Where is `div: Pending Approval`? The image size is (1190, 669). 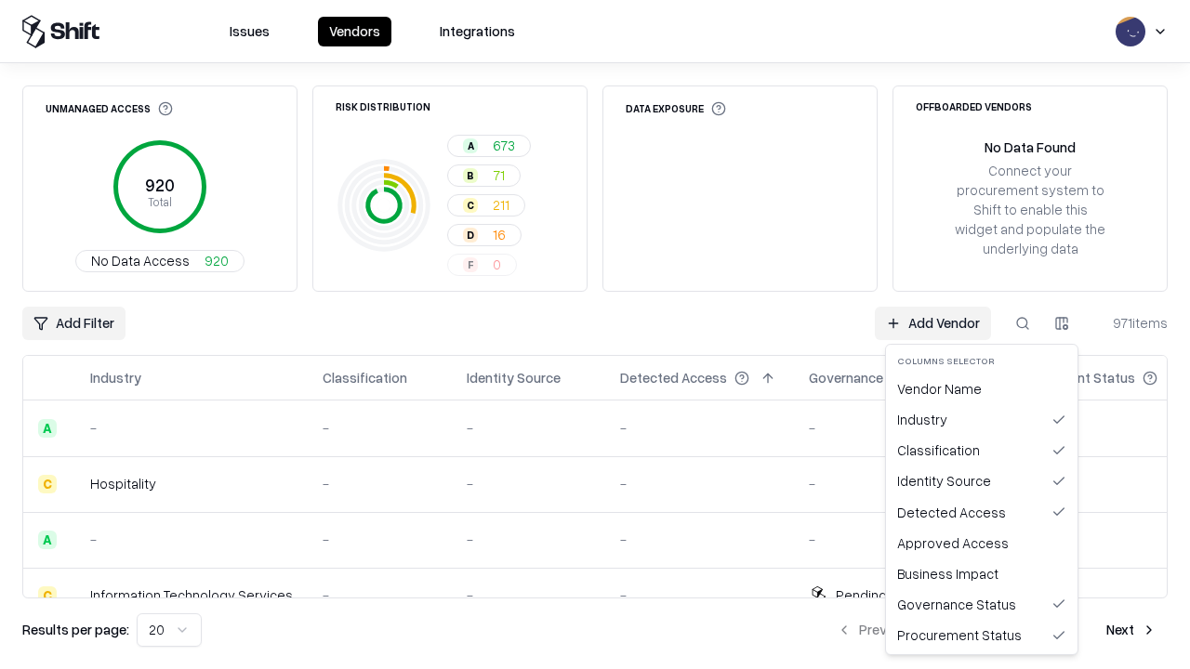
div: Pending Approval is located at coordinates (890, 595).